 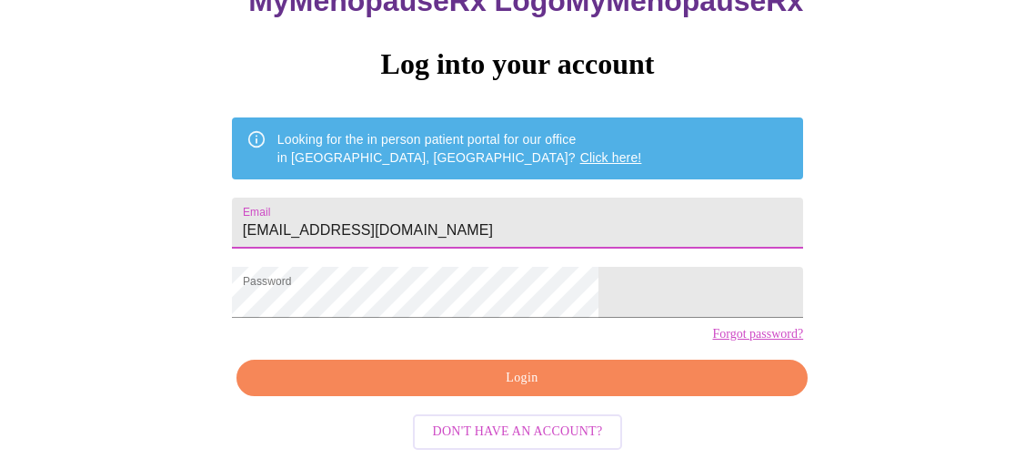 I want to click on span: Don't have an account?, so click(x=518, y=431).